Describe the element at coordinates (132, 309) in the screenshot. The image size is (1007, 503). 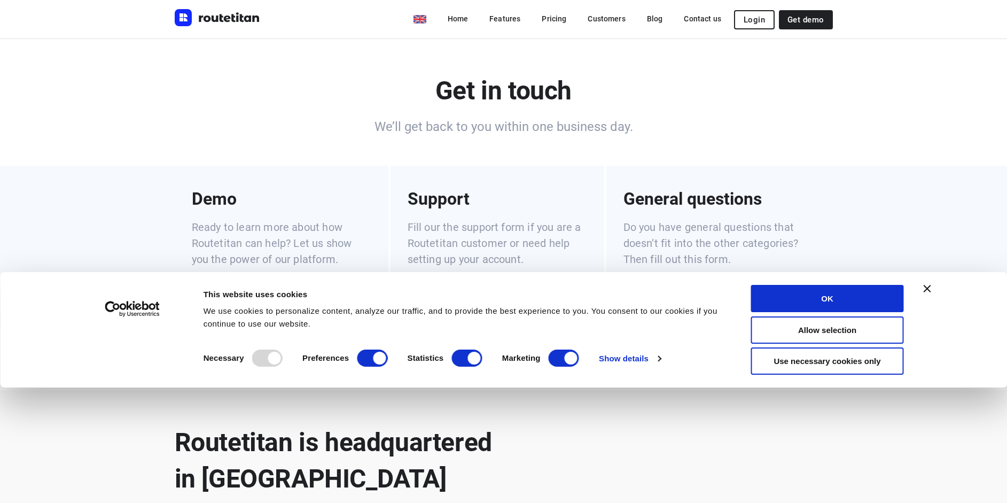
I see `a: Usercentrics Cookiebot - opens in a new window` at that location.